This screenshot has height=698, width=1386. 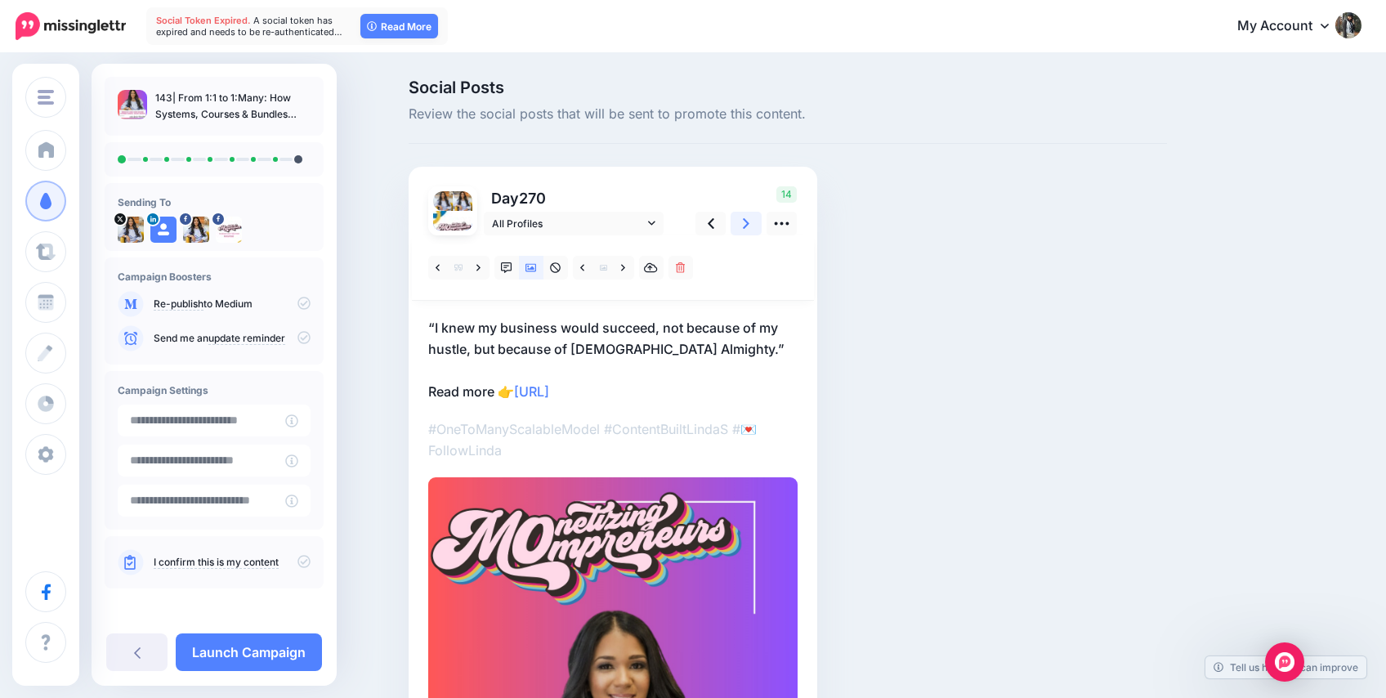 What do you see at coordinates (233, 106) in the screenshot?
I see `p: 143| From 1:1 to 1:Many: How Systems, Courses & Bundles Unlock Growth` at bounding box center [233, 106].